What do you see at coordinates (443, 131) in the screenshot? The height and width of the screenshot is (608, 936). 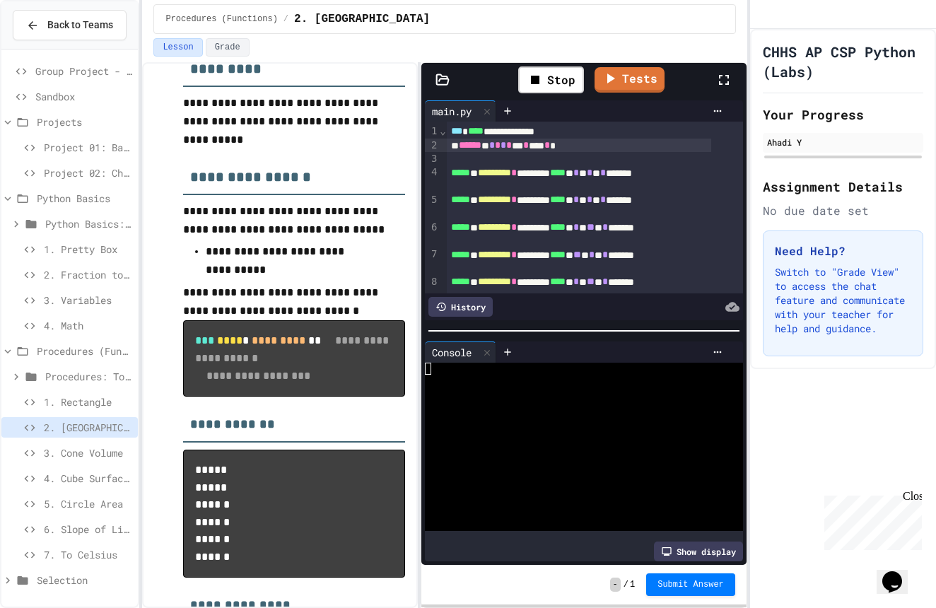 I see `span: Fold line` at bounding box center [443, 131].